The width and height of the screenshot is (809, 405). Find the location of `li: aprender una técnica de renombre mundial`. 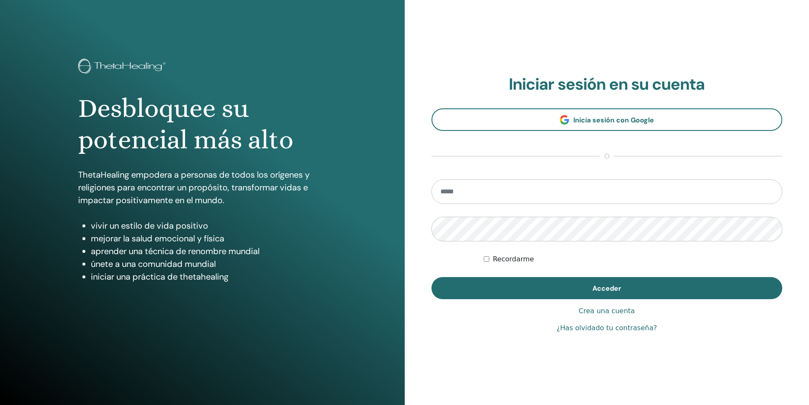

li: aprender una técnica de renombre mundial is located at coordinates (209, 251).